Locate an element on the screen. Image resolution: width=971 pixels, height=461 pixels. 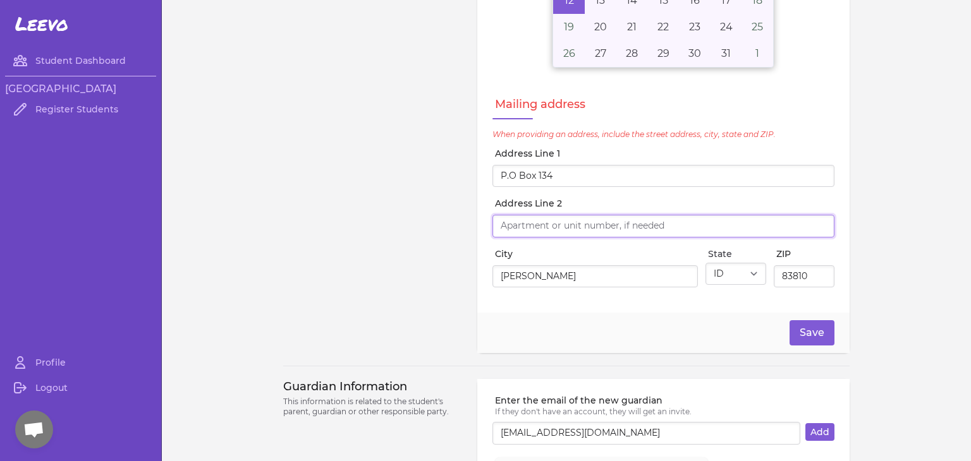
button: Save is located at coordinates (812, 333).